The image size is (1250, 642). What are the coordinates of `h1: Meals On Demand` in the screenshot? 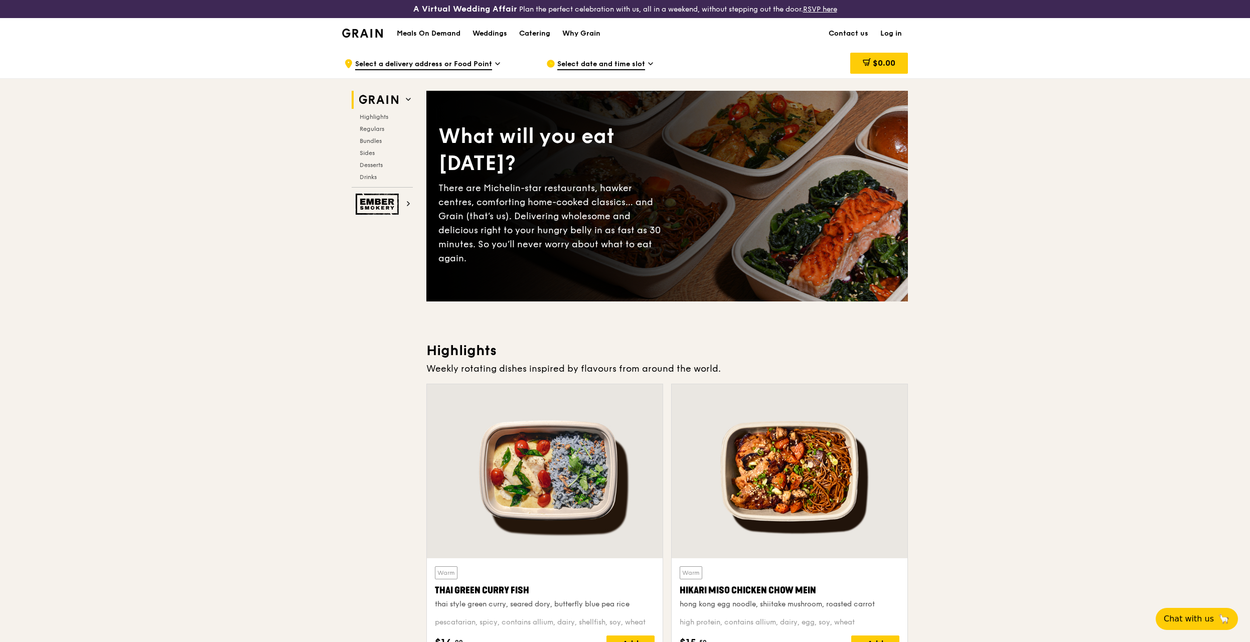 It's located at (428, 34).